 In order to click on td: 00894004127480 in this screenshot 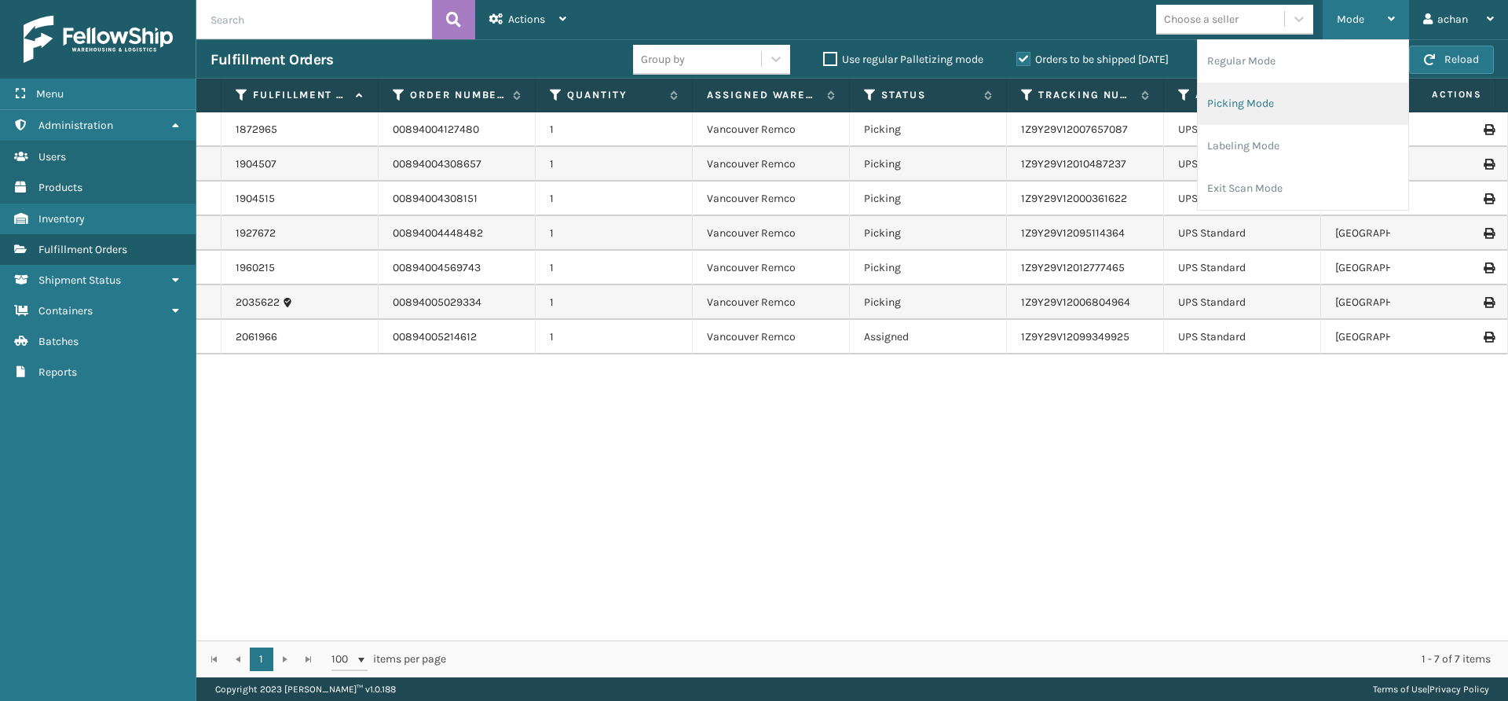, I will do `click(457, 130)`.